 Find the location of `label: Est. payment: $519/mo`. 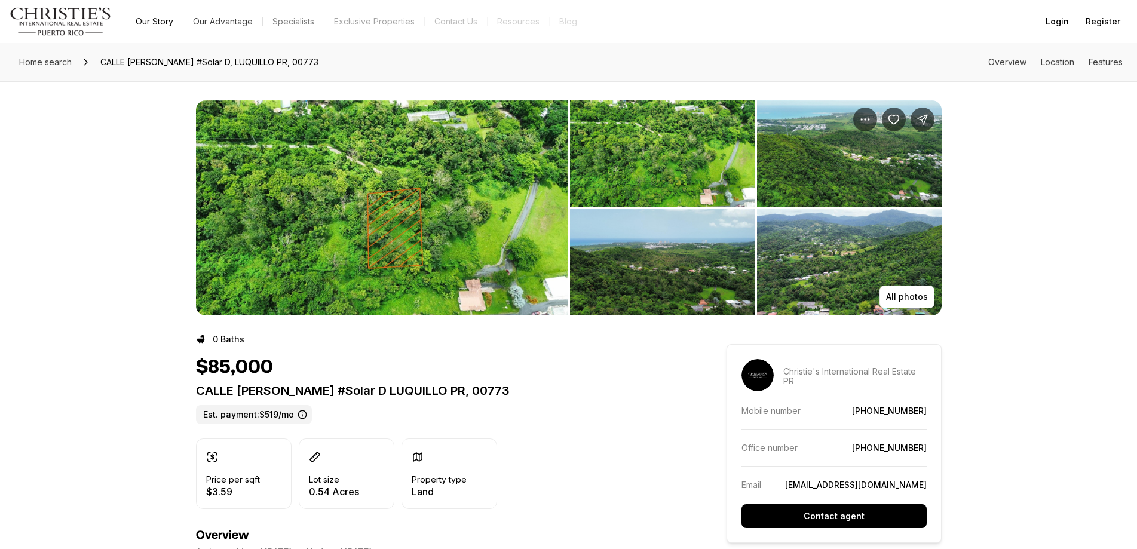

label: Est. payment: $519/mo is located at coordinates (254, 415).